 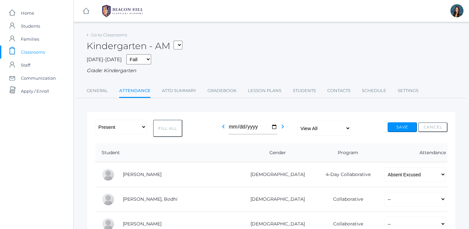 I want to click on button: Save, so click(x=403, y=127).